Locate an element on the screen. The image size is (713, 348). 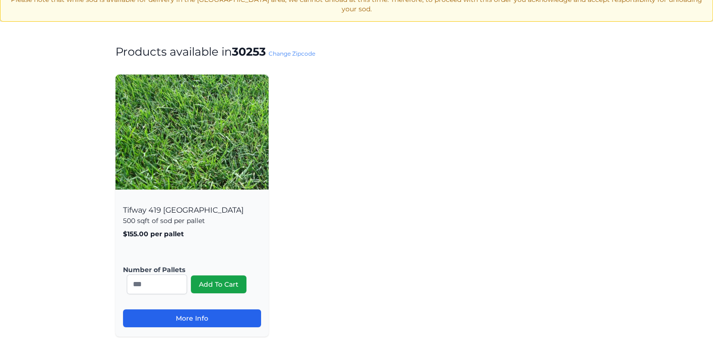
a: More Info is located at coordinates (192, 318).